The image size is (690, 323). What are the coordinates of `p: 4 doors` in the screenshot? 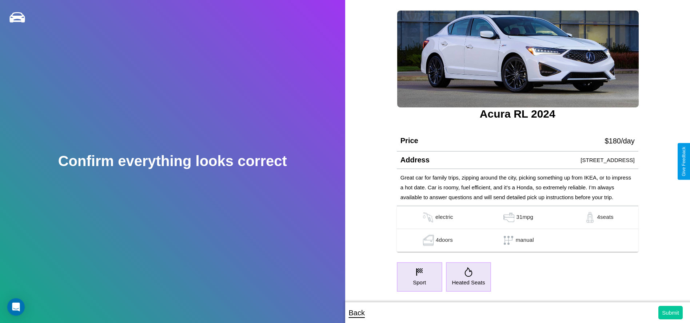 It's located at (444, 240).